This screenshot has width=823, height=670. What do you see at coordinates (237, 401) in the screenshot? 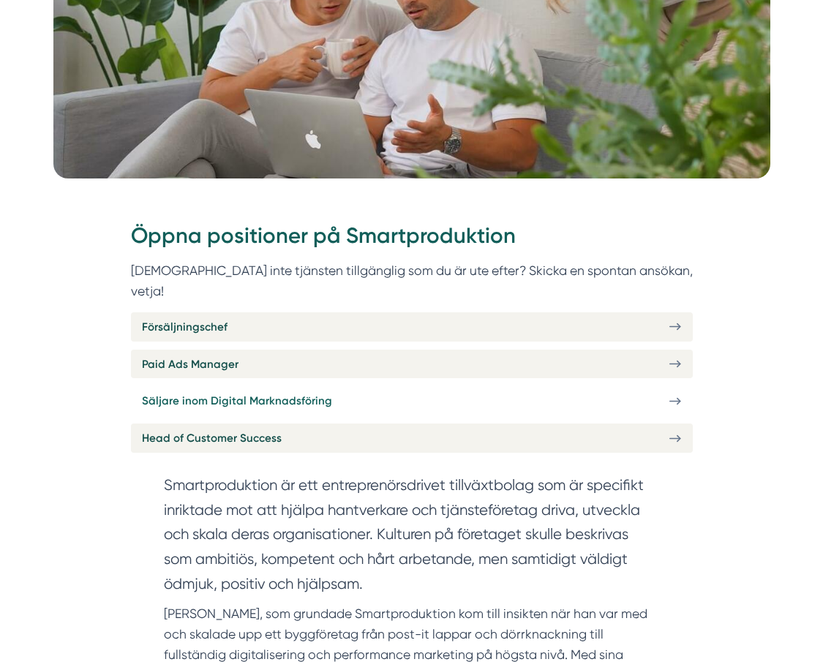
I see `span: Säljare inom Digital Marknadsföring` at bounding box center [237, 401].